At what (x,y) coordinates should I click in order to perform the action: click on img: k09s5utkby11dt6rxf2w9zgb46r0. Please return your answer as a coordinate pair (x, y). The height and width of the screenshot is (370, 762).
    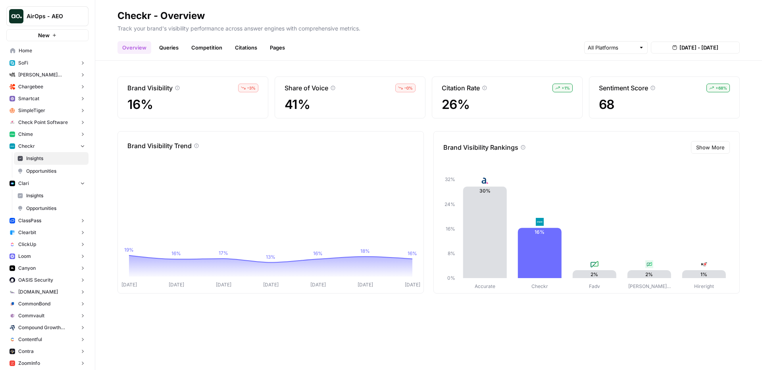
    Looking at the image, I should click on (12, 292).